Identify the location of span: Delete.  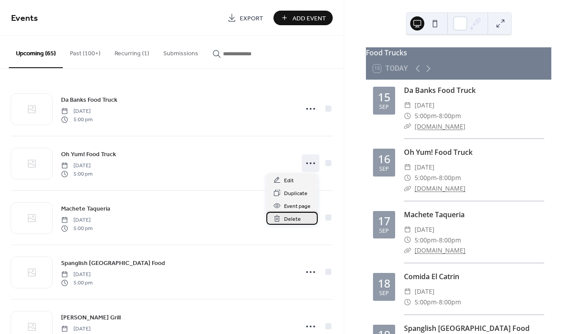
(292, 219).